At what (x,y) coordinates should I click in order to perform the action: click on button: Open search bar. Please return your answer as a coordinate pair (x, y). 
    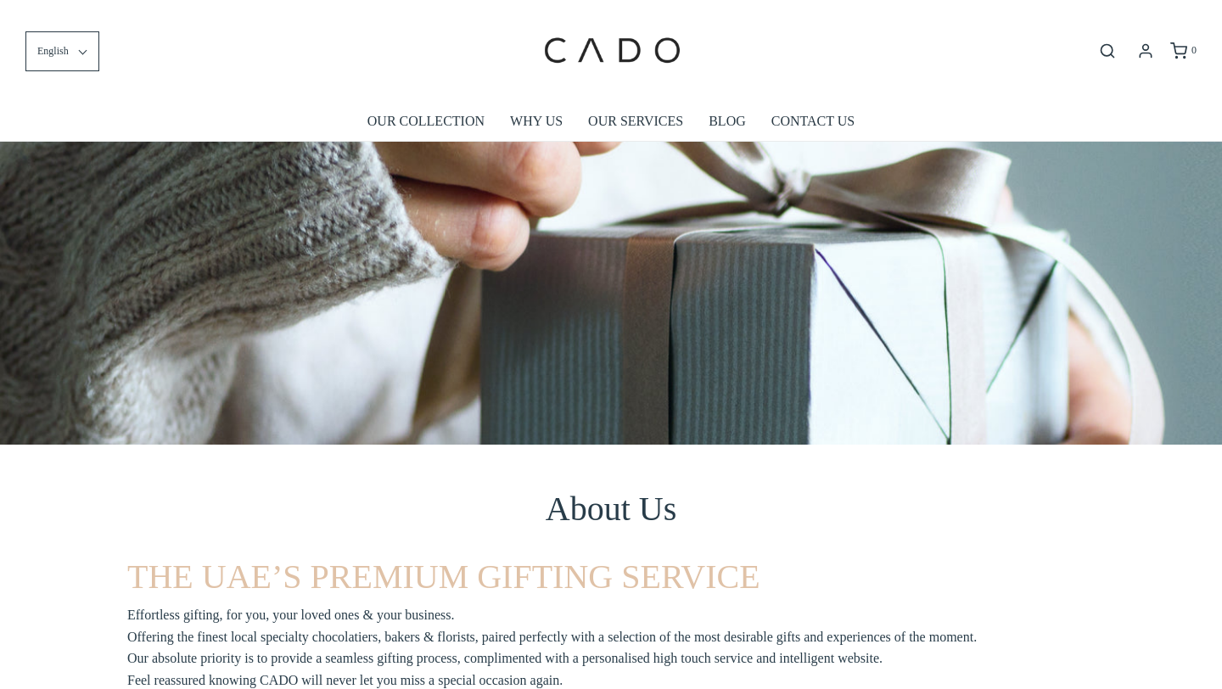
    Looking at the image, I should click on (1107, 51).